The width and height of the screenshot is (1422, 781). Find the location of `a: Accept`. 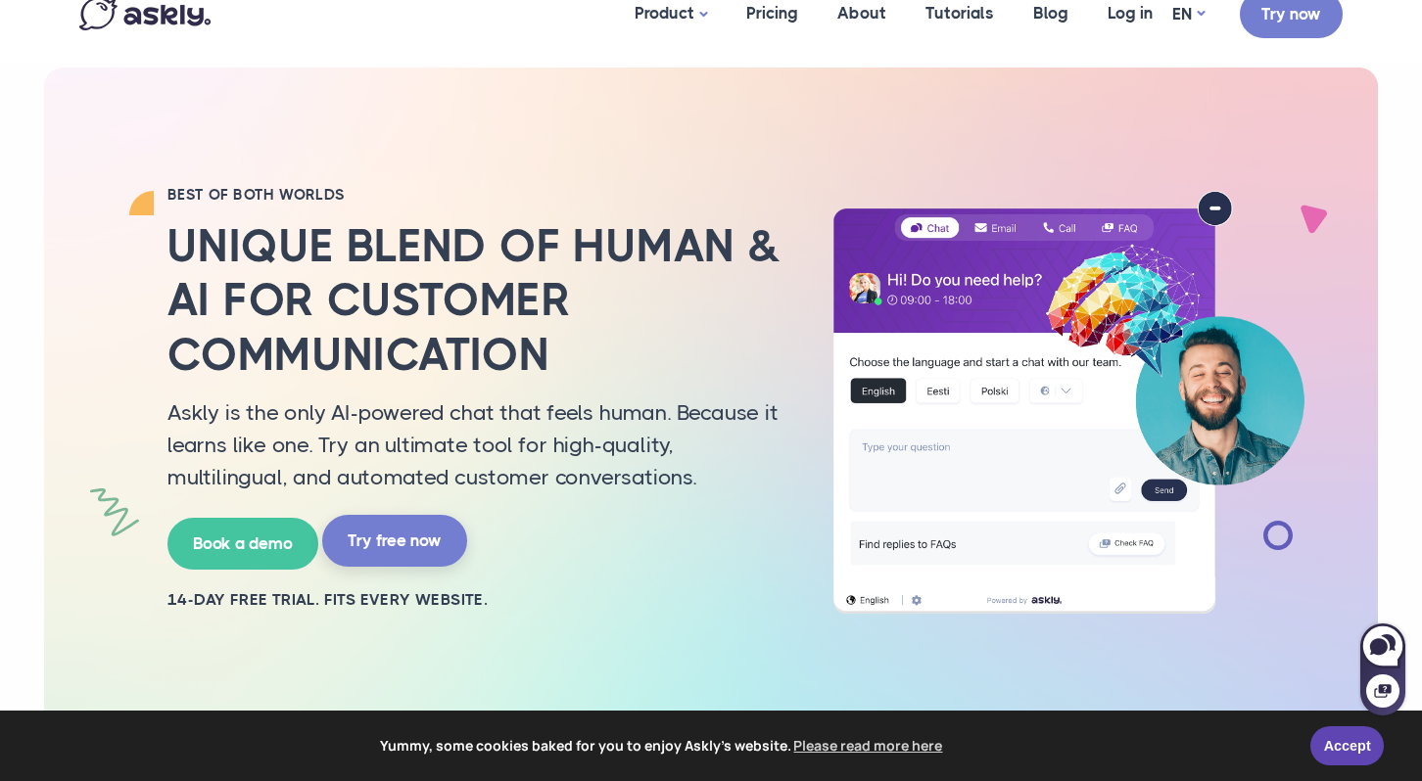

a: Accept is located at coordinates (1346, 746).